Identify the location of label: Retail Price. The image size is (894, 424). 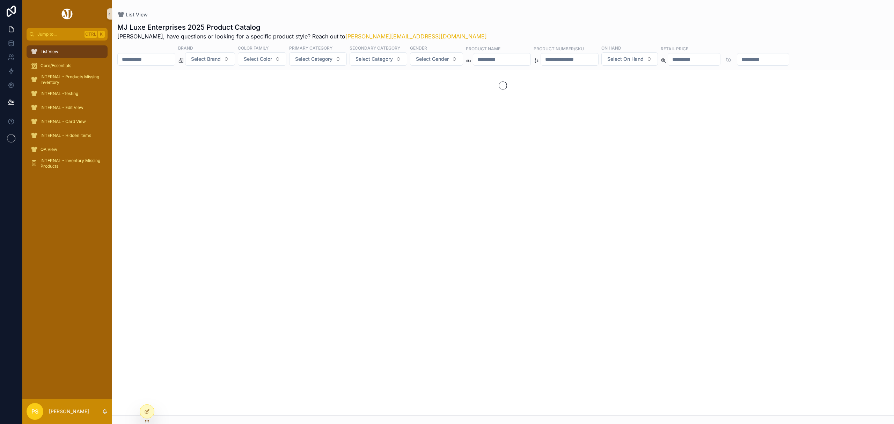
(674, 49).